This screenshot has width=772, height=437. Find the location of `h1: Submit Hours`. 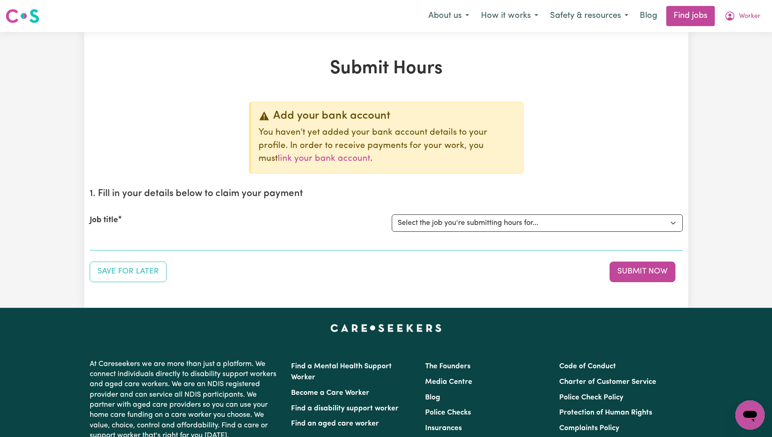

h1: Submit Hours is located at coordinates (386, 69).